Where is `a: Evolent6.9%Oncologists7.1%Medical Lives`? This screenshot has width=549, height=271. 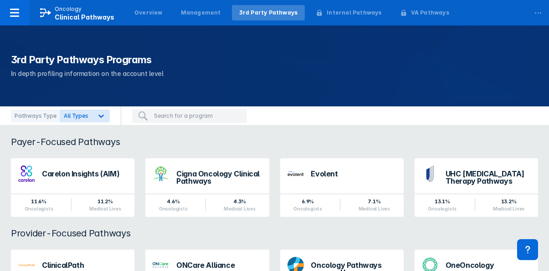 a: Evolent6.9%Oncologists7.1%Medical Lives is located at coordinates (341, 188).